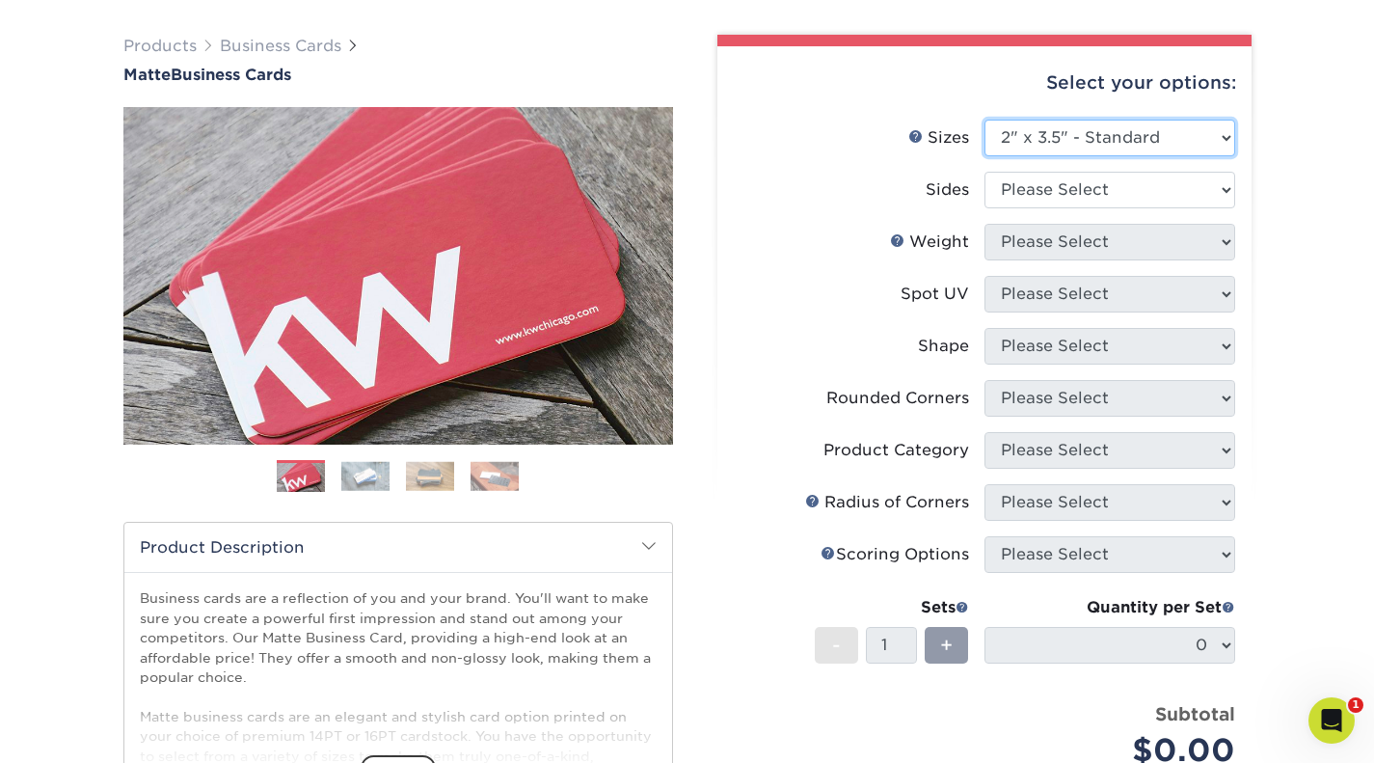 This screenshot has height=763, width=1374. I want to click on a: Business Cards, so click(281, 45).